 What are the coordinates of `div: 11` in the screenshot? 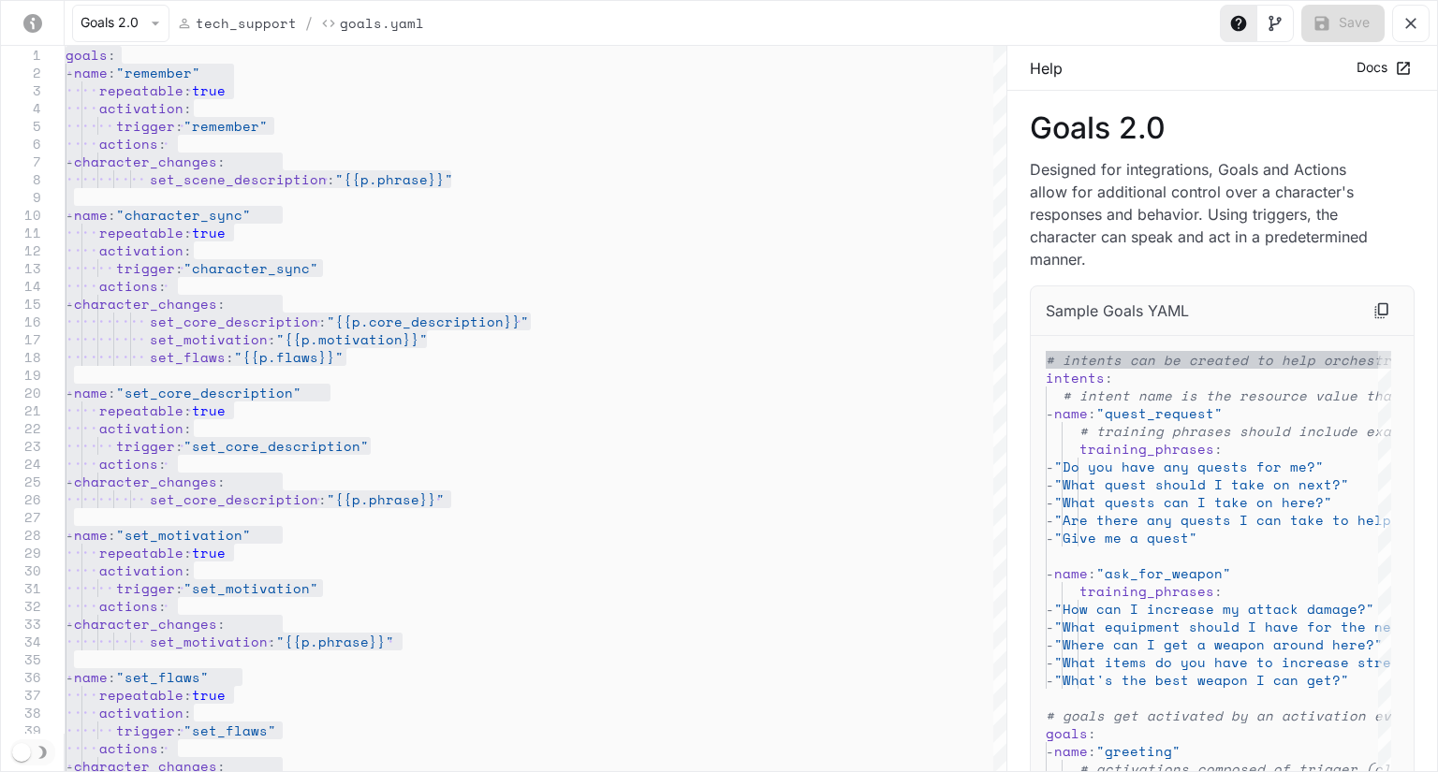 It's located at (21, 232).